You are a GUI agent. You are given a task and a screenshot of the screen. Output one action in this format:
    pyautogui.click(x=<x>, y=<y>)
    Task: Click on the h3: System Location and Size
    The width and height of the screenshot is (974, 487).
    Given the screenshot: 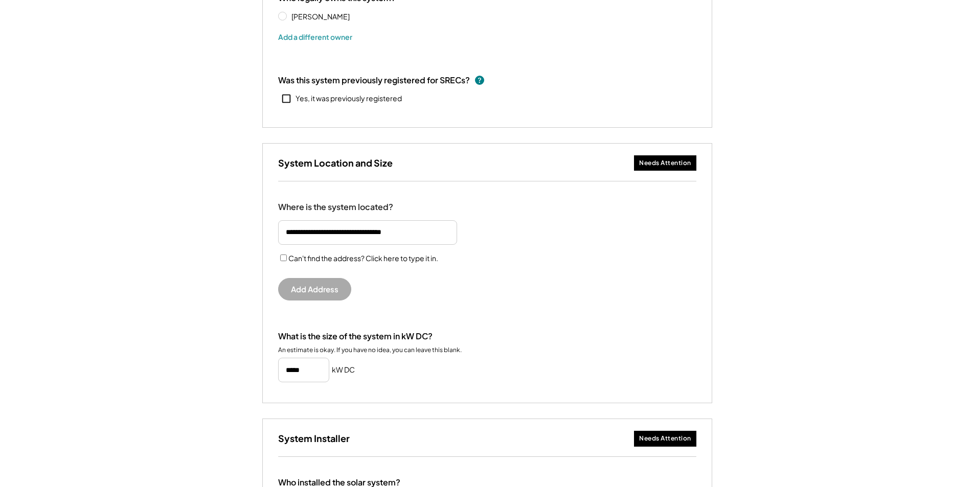 What is the action you would take?
    pyautogui.click(x=335, y=163)
    